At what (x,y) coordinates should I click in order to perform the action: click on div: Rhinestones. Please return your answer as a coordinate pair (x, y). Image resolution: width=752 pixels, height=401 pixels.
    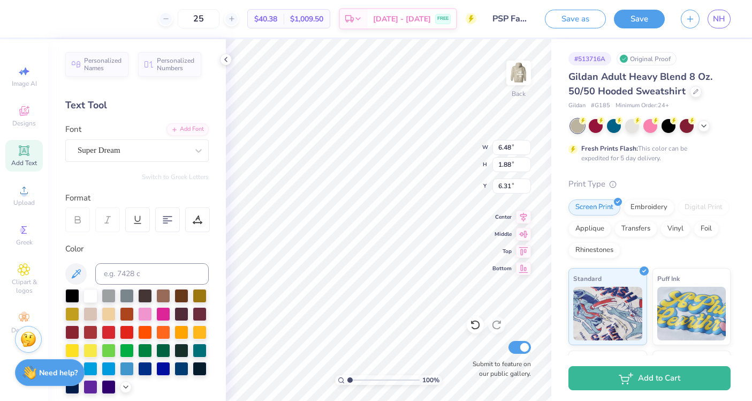
    Looking at the image, I should click on (594, 250).